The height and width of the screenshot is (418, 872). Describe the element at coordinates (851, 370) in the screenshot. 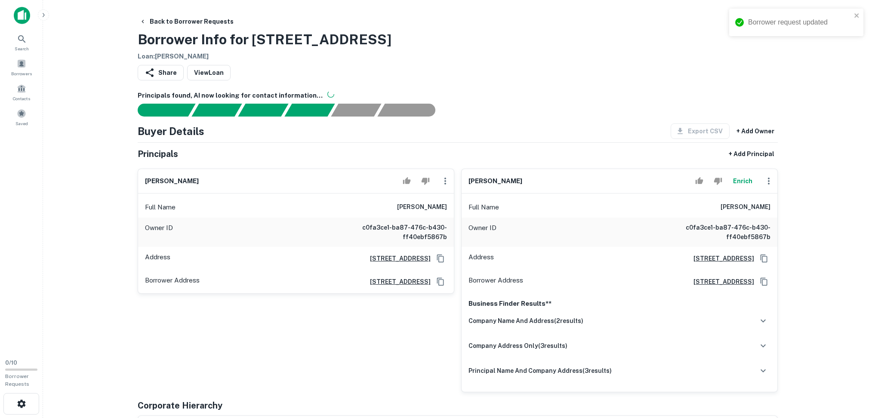

I see `div: Chat Widget` at that location.